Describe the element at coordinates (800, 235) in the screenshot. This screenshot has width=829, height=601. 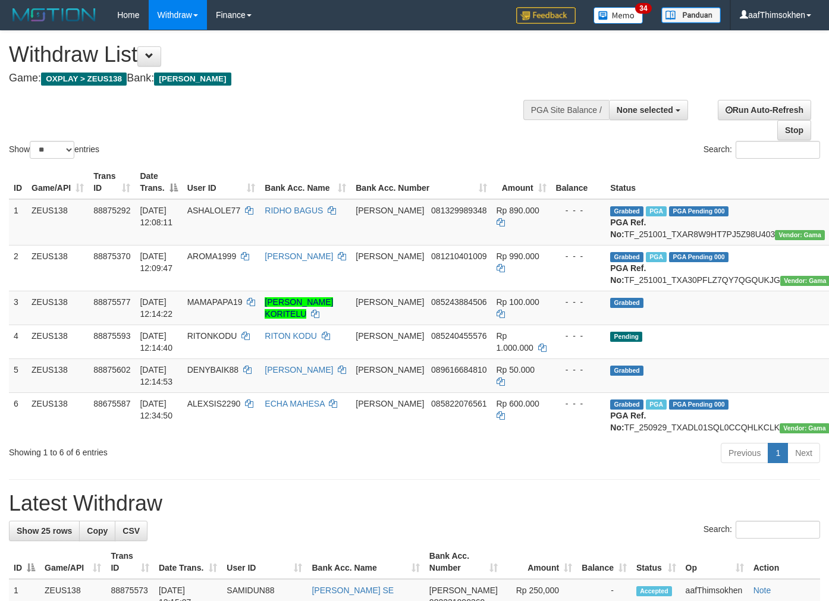
I see `span: Vendor URL: https://trx31.1velocity.biz` at that location.